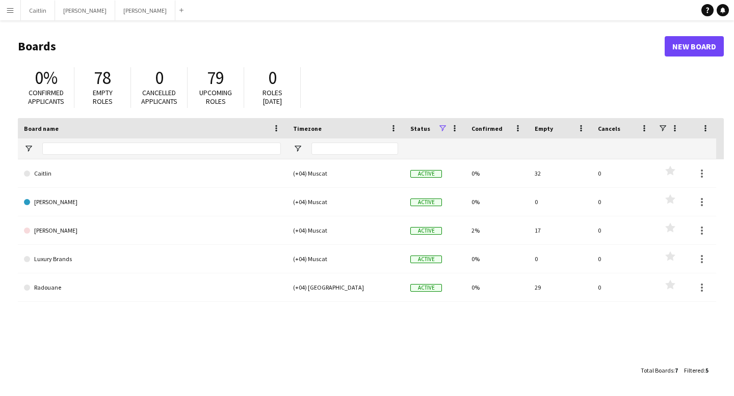  What do you see at coordinates (41, 128) in the screenshot?
I see `span: Board name` at bounding box center [41, 128].